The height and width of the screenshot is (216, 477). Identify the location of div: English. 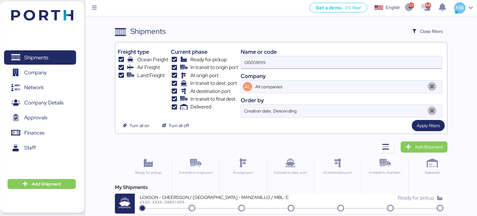
(393, 7).